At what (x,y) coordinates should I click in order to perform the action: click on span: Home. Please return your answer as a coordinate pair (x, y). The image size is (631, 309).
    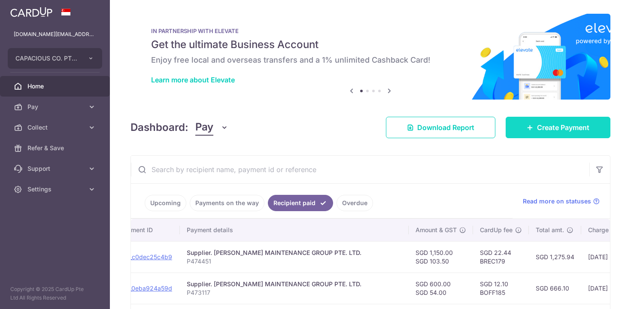
    Looking at the image, I should click on (56, 86).